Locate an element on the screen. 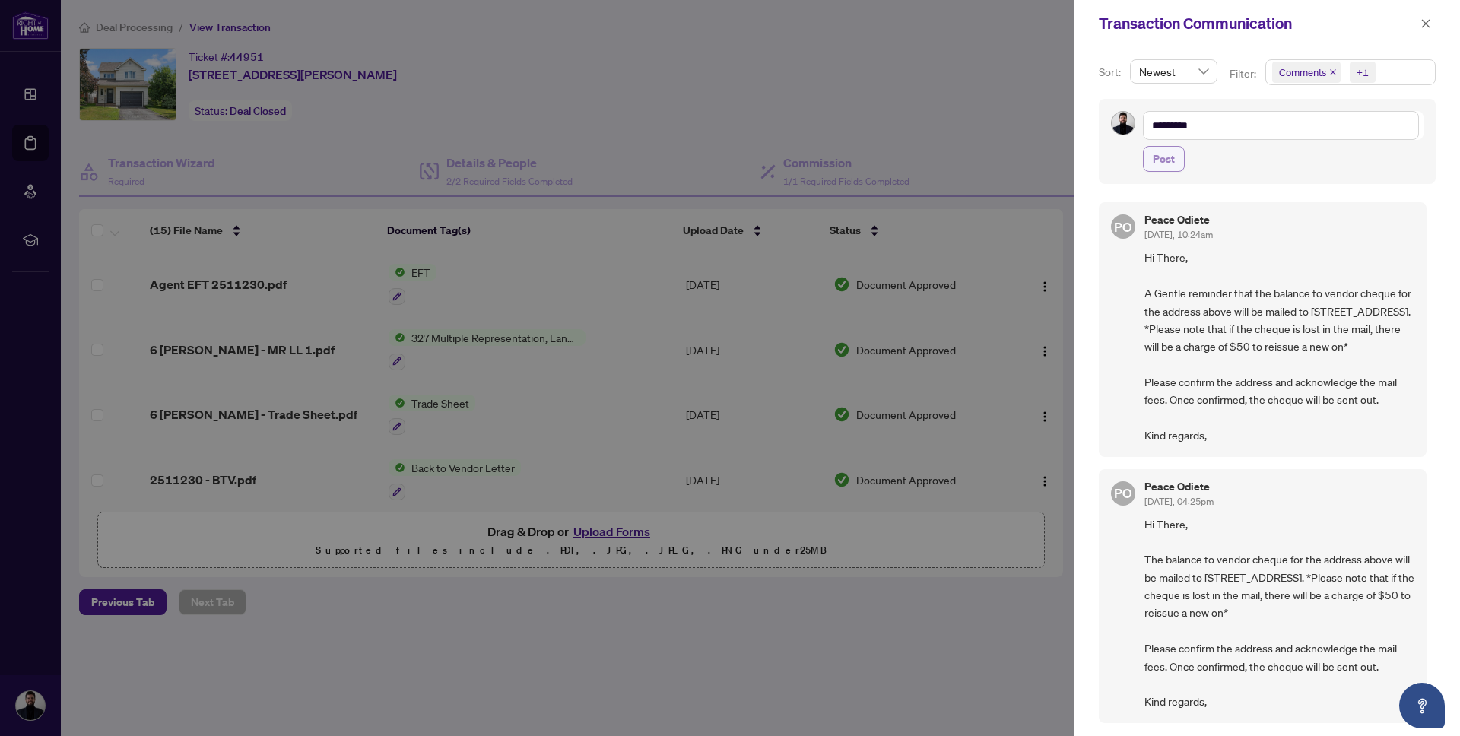  p: Sort: is located at coordinates (1111, 72).